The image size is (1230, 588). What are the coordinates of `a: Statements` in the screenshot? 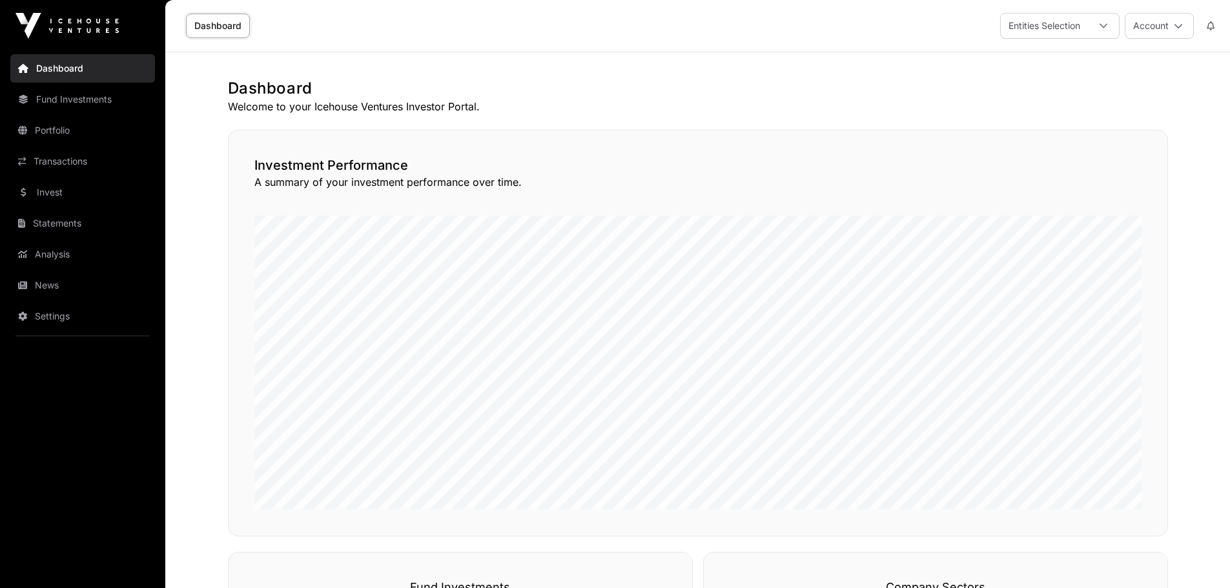 It's located at (83, 223).